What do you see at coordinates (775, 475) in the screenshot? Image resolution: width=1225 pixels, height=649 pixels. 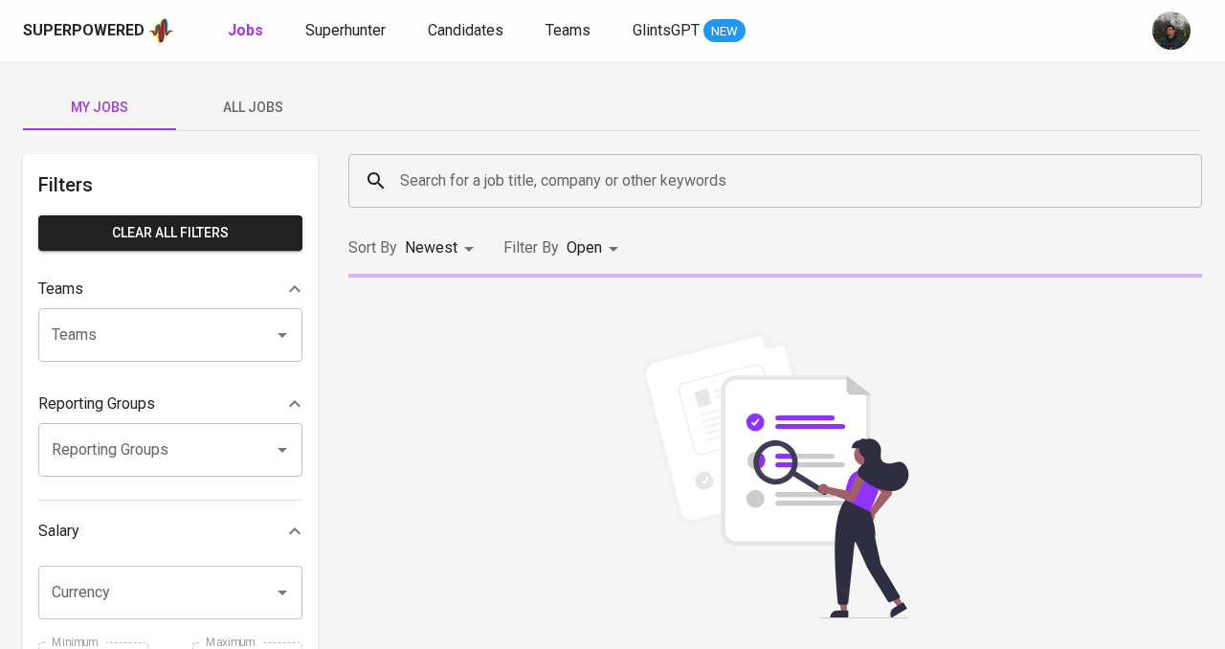 I see `img: file_searching.svg` at bounding box center [775, 475].